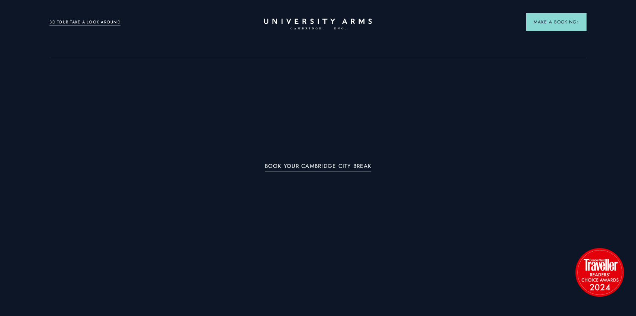 This screenshot has width=636, height=316. What do you see at coordinates (318, 167) in the screenshot?
I see `a: BOOK YOUR CAMBRIDGE CITY BREAK` at bounding box center [318, 167].